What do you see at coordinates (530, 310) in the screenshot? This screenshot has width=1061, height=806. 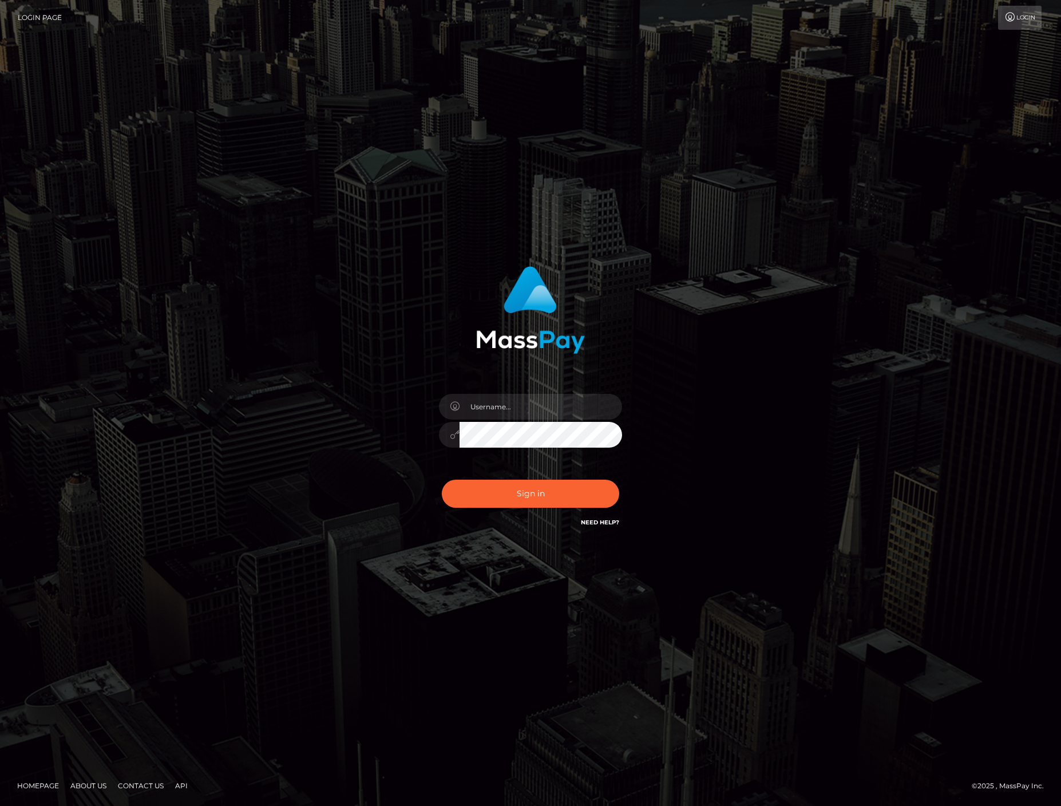 I see `img: MassPay Login` at bounding box center [530, 310].